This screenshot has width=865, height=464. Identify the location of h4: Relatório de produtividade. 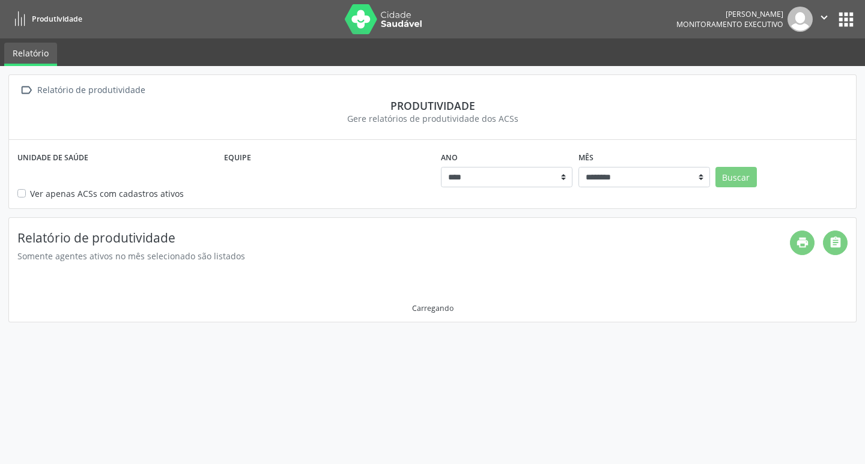
(404, 238).